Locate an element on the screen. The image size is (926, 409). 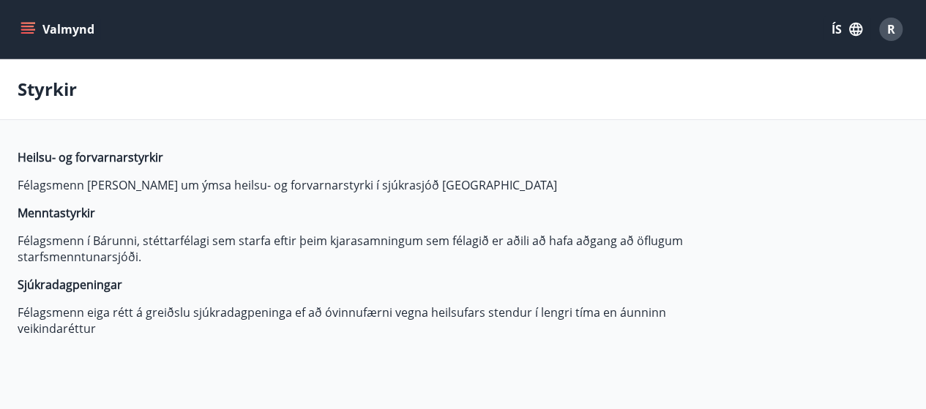
p: Félagsmenn eiga rétt á greiðslu sjúkradagpeninga ef að óvinnufærni vegna heilsufars stendur í len... is located at coordinates (363, 321).